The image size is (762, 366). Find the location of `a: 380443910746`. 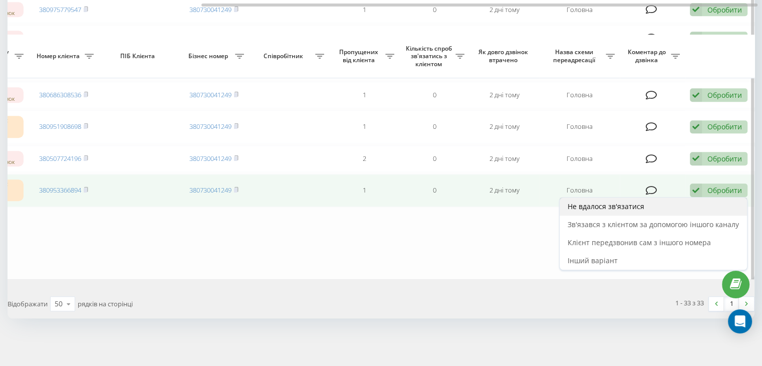

a: 380443910746 is located at coordinates (60, 38).